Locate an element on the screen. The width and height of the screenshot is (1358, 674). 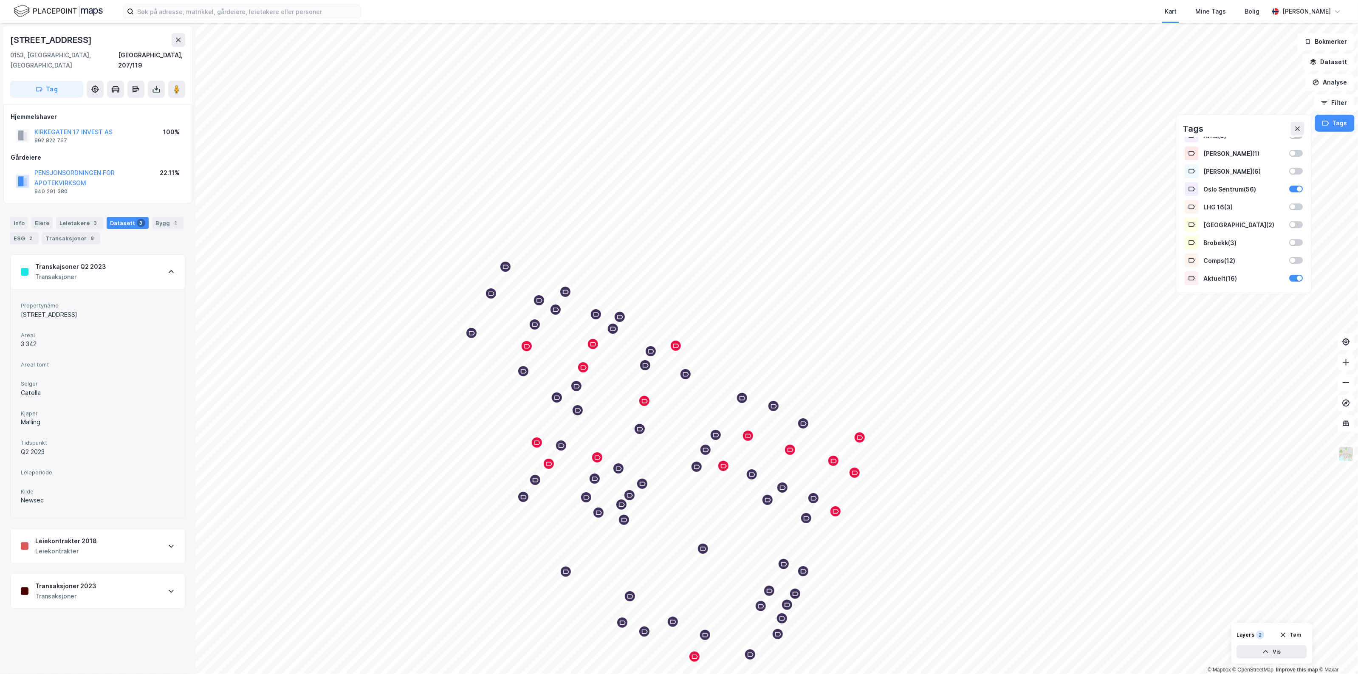
div: Leiekontrakter 2018 is located at coordinates (66, 541).